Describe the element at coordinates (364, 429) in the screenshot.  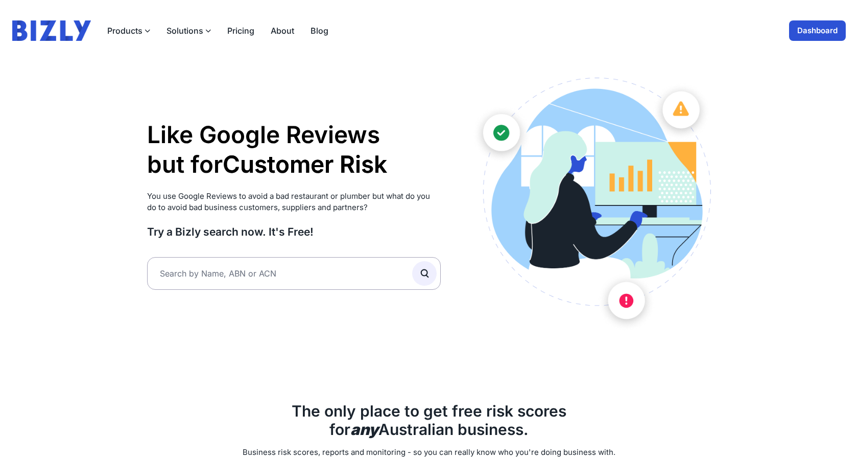
I see `b: any` at that location.